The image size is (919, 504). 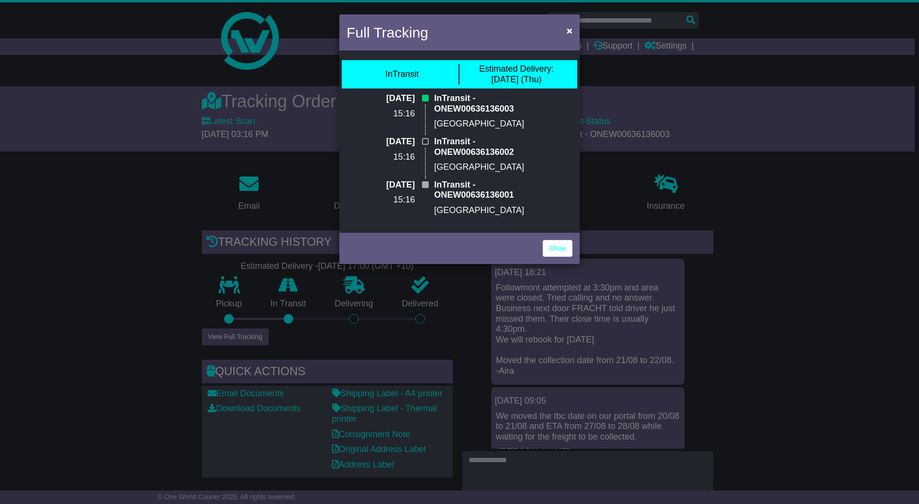 I want to click on h4: Full Tracking, so click(x=387, y=32).